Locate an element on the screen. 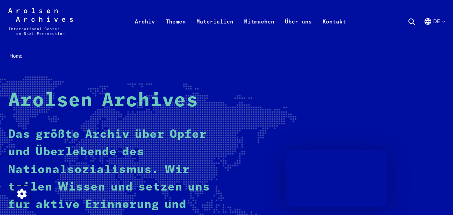 The image size is (453, 215). nav: Breadcrumb is located at coordinates (227, 56).